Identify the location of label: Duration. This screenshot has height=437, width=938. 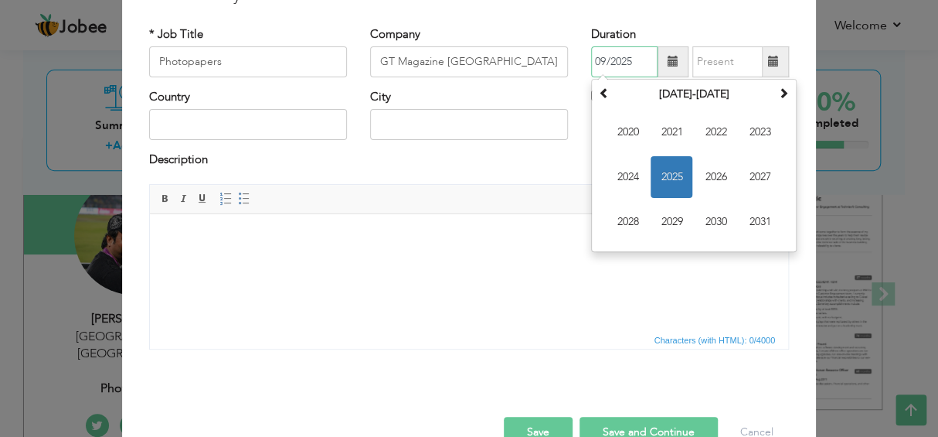
(614, 34).